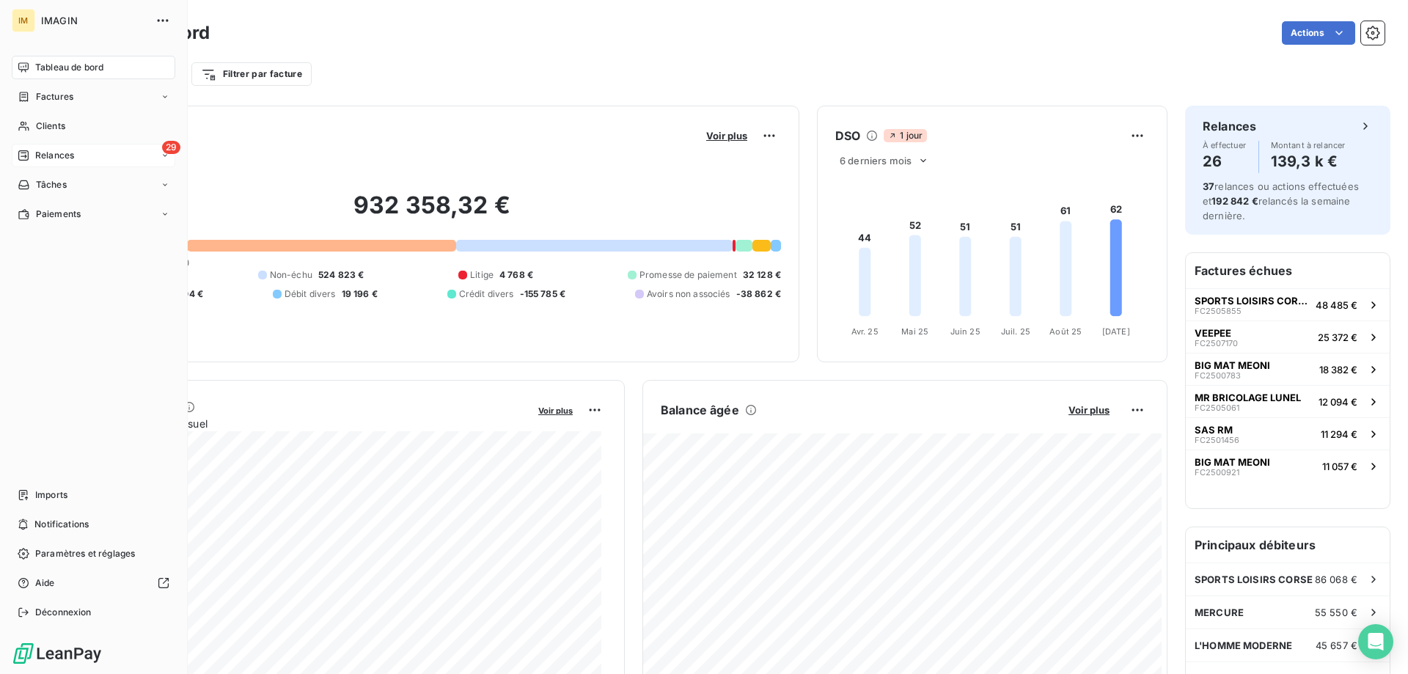 The height and width of the screenshot is (674, 1408). What do you see at coordinates (1338, 370) in the screenshot?
I see `span: 18 382 €` at bounding box center [1338, 370].